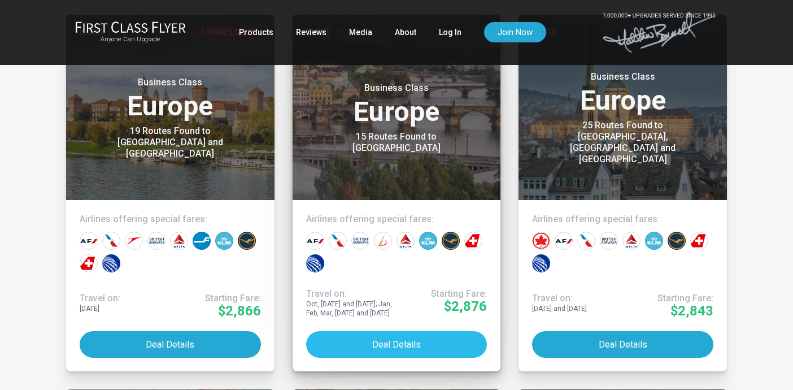 Image resolution: width=793 pixels, height=390 pixels. I want to click on a: Reviews, so click(311, 32).